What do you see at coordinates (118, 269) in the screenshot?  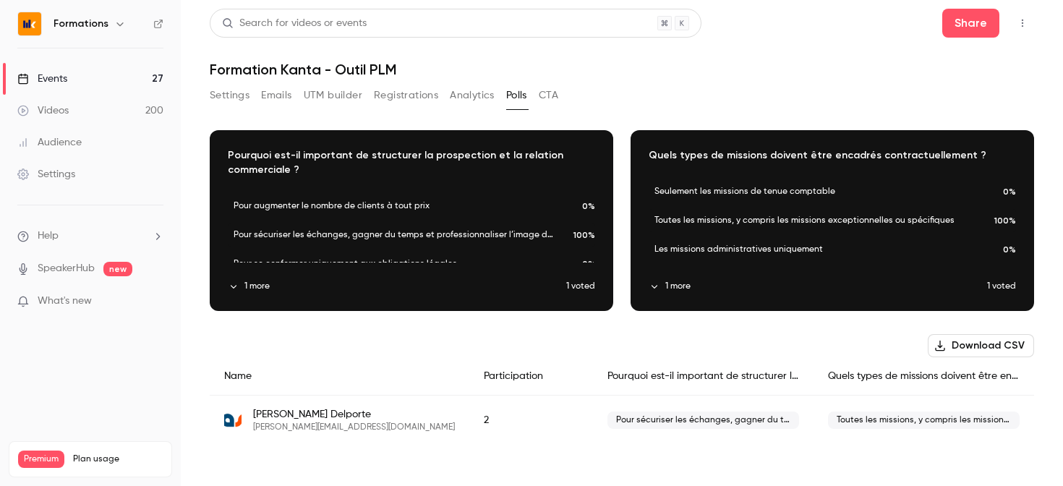 I see `span: new` at bounding box center [118, 269].